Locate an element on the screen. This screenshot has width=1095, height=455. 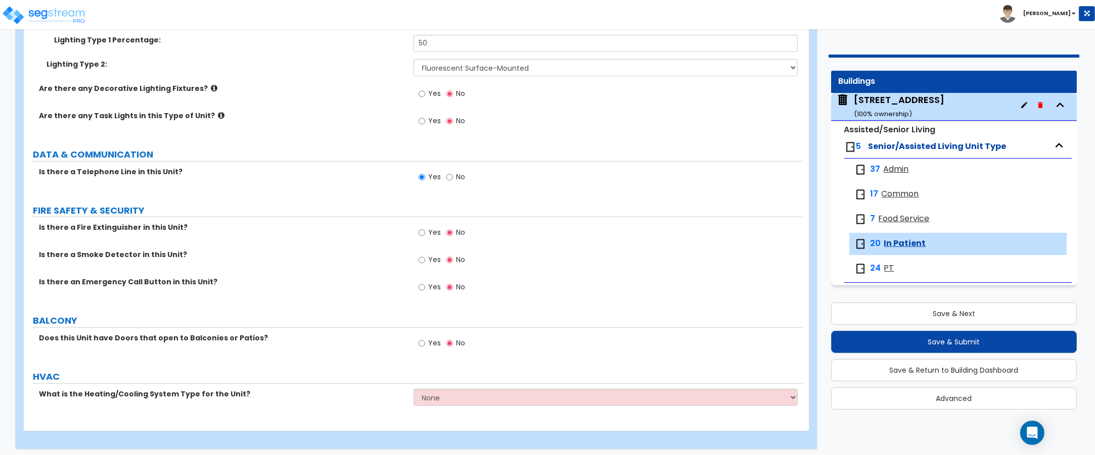
small: ( 100 % ownership) is located at coordinates (883, 114).